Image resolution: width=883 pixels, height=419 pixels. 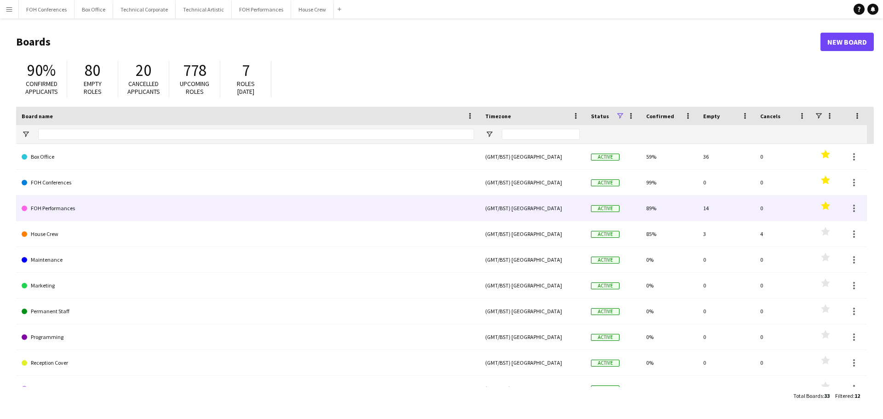 I want to click on span: 80, so click(x=92, y=70).